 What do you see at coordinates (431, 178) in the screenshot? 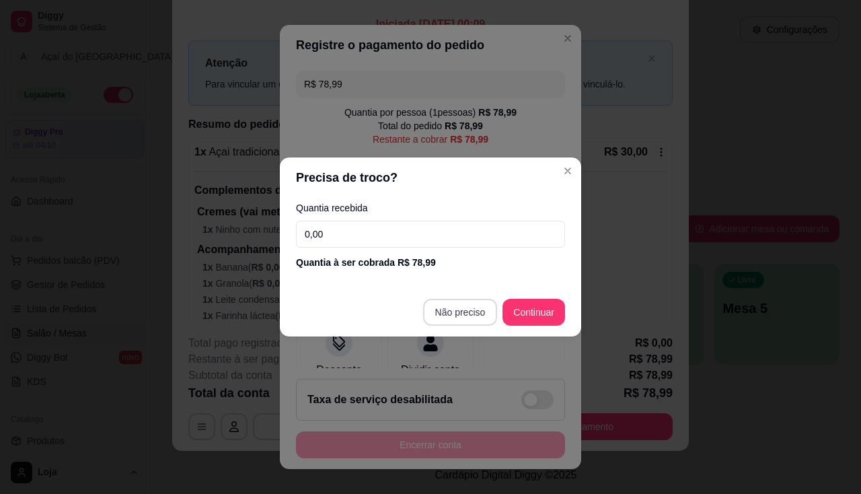
I see `header: Precisa de troco?` at bounding box center [431, 178].